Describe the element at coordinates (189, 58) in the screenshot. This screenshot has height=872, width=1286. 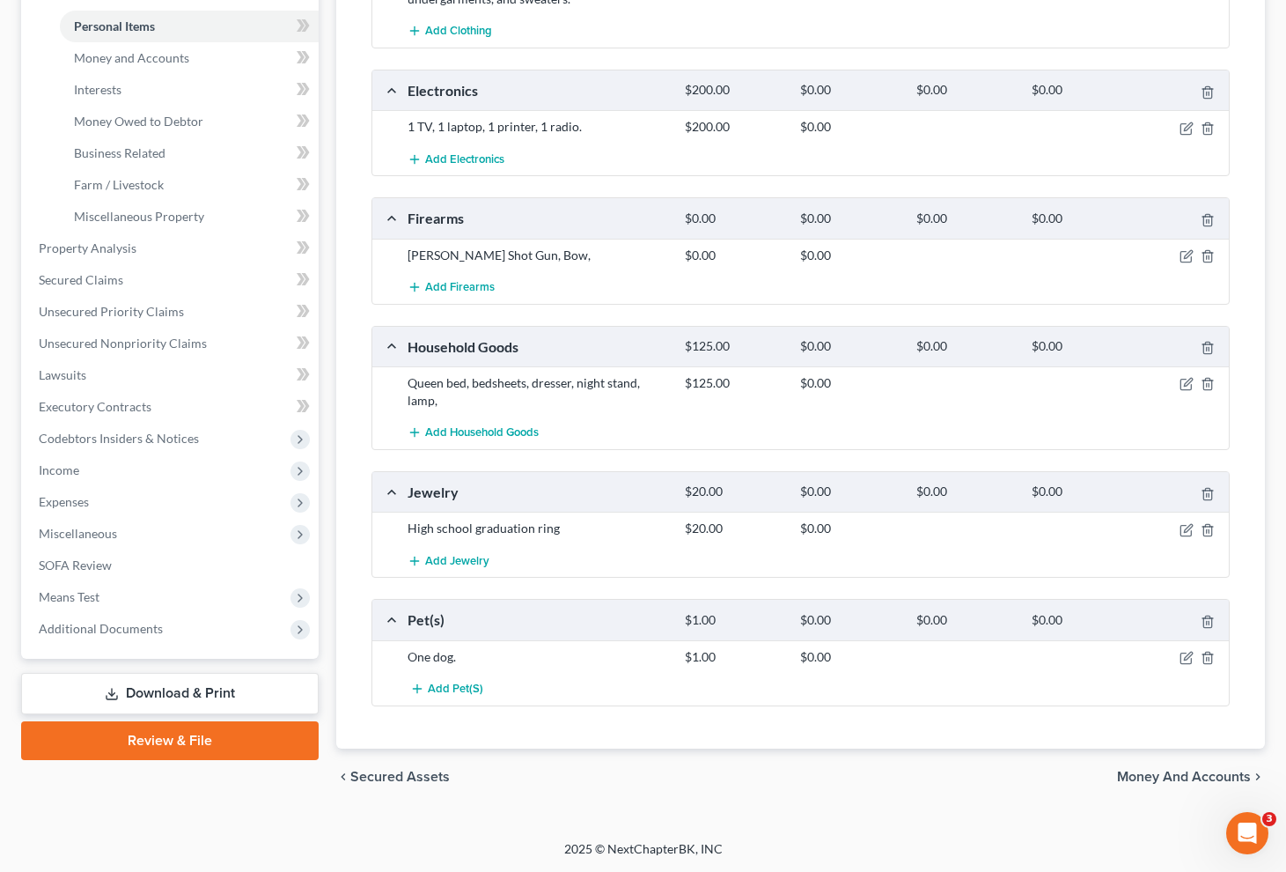
I see `a: Money and Accounts` at that location.